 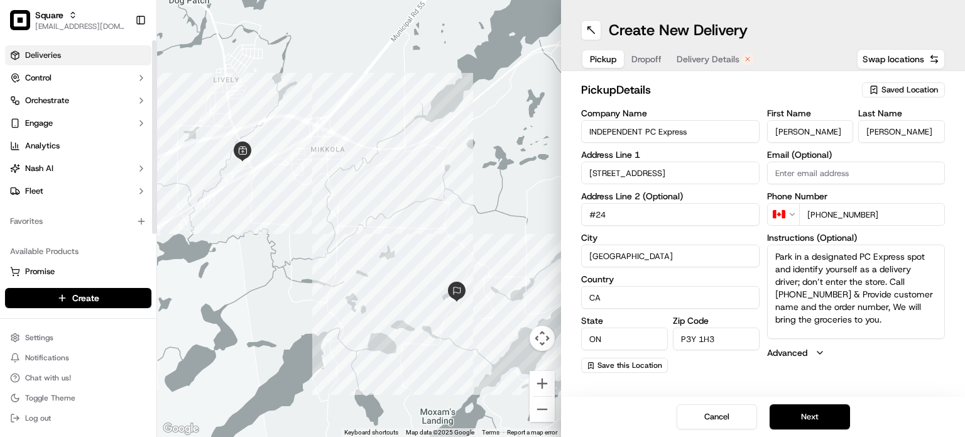 What do you see at coordinates (856, 155) in the screenshot?
I see `label: Email (Optional)` at bounding box center [856, 155].